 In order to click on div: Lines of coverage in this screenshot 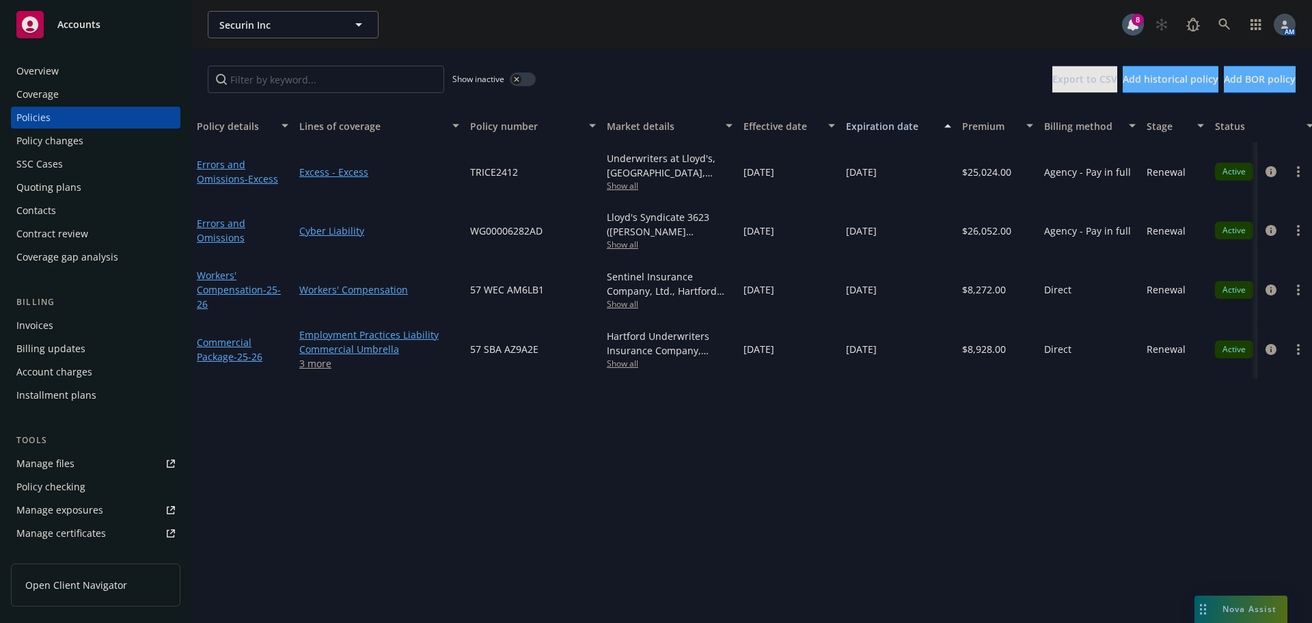, I will do `click(372, 126)`.